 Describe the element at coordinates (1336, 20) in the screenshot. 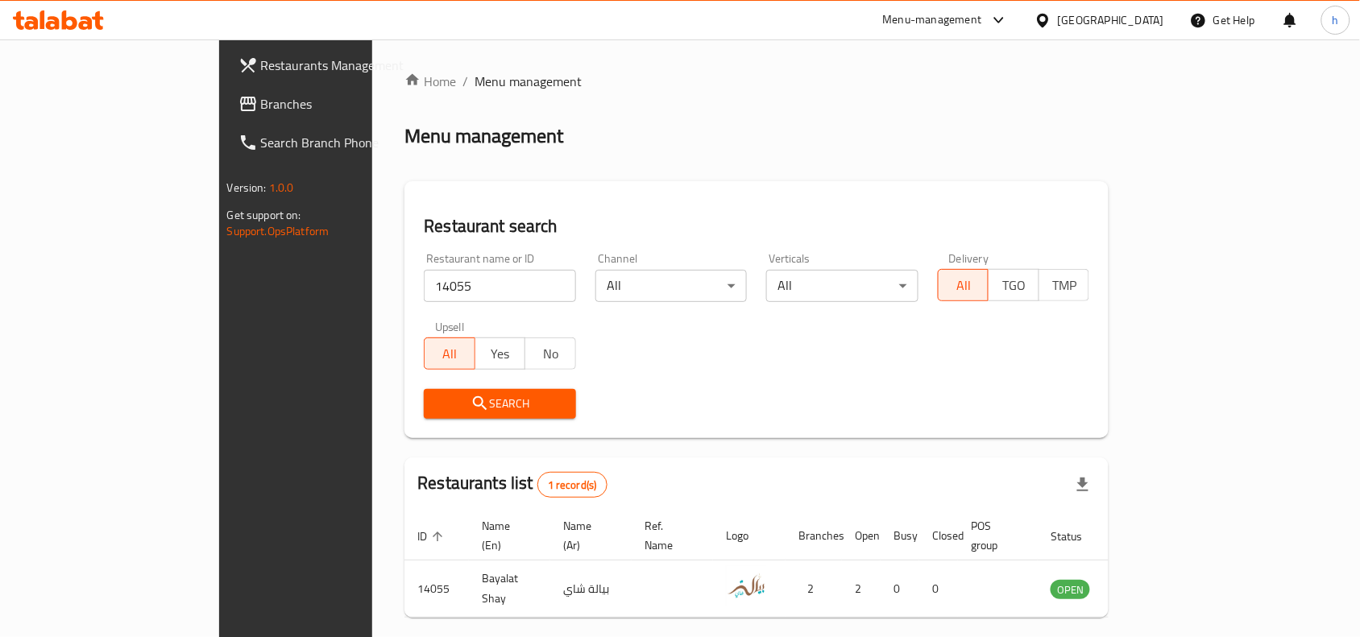

I see `span: h` at that location.